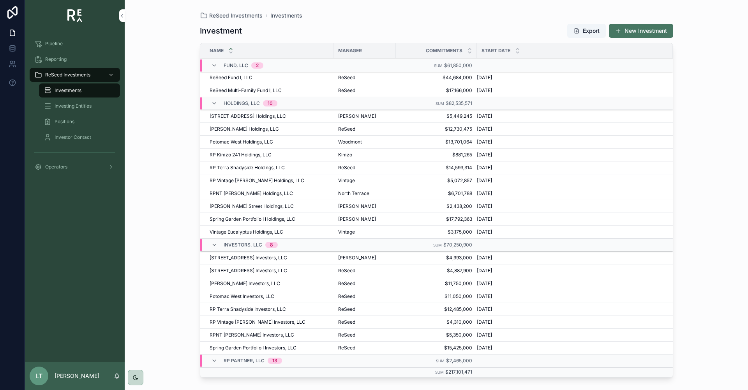 This screenshot has height=390, width=748. What do you see at coordinates (269, 90) in the screenshot?
I see `a: ReSeed Multi-Family Fund I, LLC` at bounding box center [269, 90].